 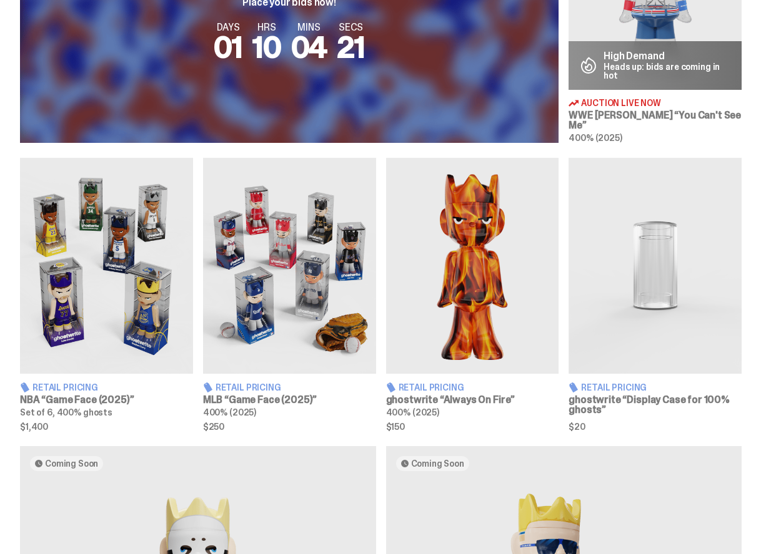 I want to click on div: Domain Overview, so click(x=79, y=77).